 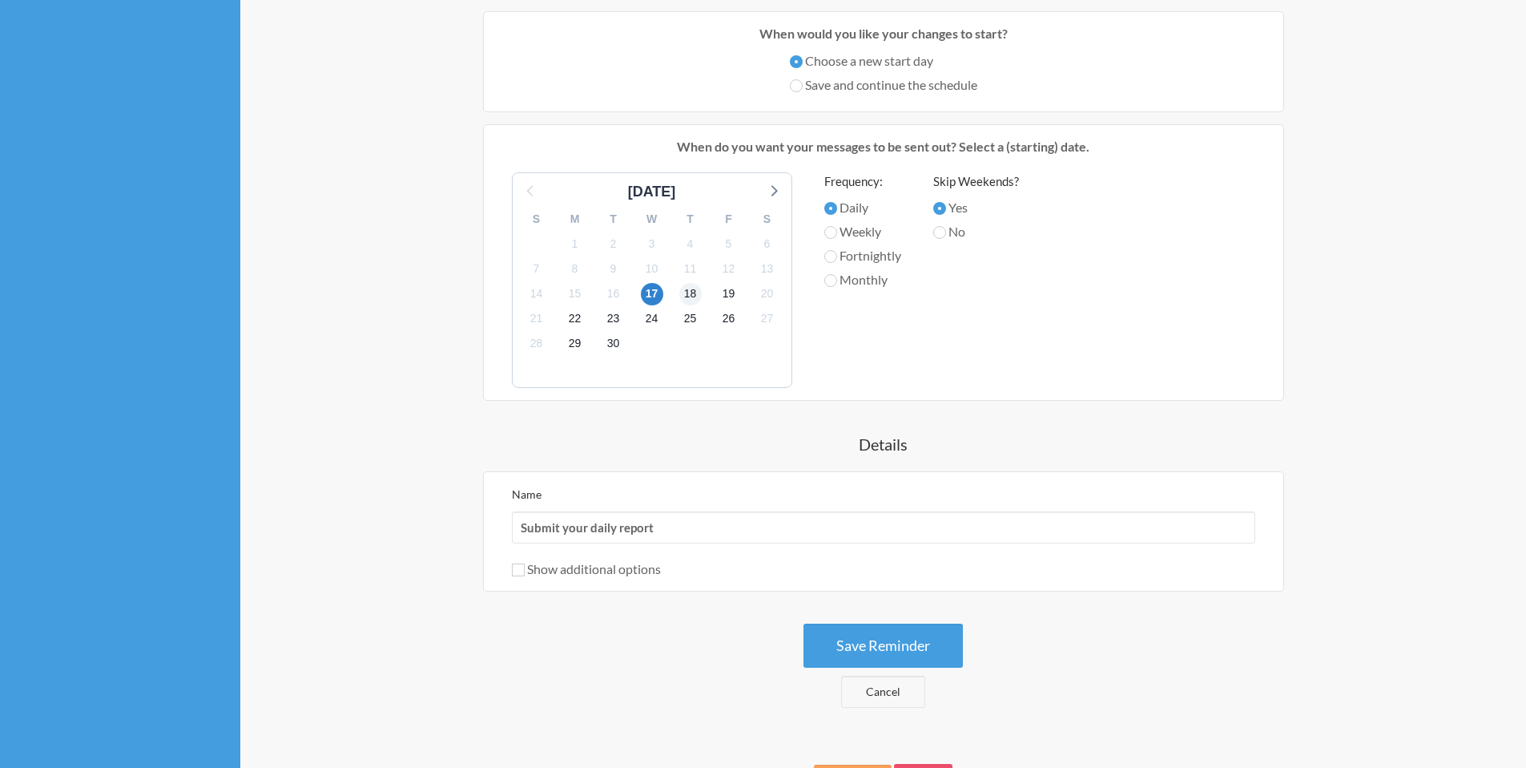 What do you see at coordinates (883, 691) in the screenshot?
I see `a: Cancel` at bounding box center [883, 691].